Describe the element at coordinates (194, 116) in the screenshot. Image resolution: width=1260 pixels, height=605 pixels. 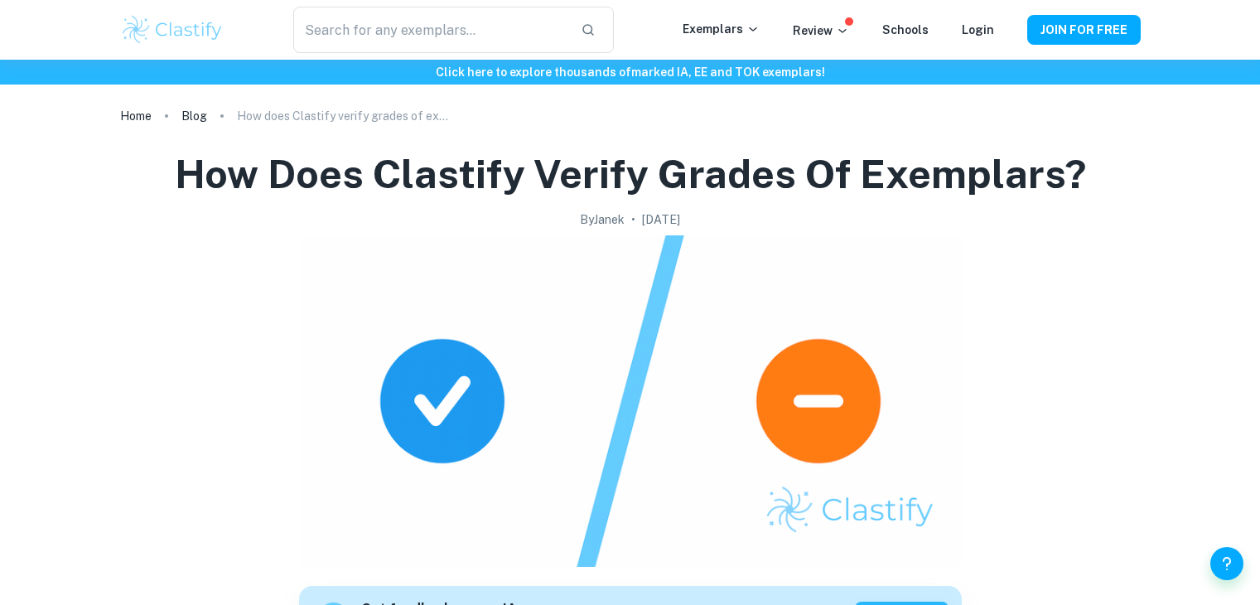
I see `a: Blog` at that location.